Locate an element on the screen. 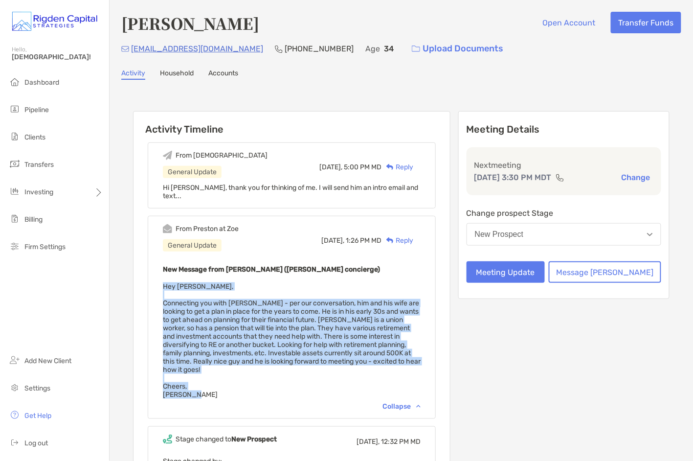 This screenshot has height=461, width=693. span: Firm Settings is located at coordinates (45, 247).